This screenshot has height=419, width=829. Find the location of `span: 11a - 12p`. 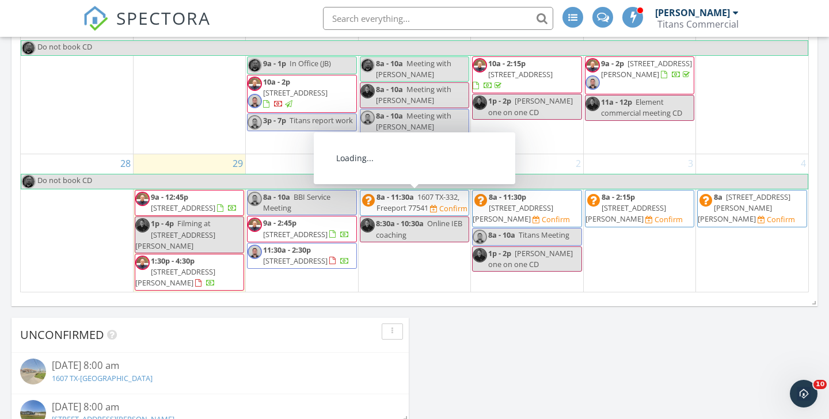

span: 11a - 12p is located at coordinates (617, 102).